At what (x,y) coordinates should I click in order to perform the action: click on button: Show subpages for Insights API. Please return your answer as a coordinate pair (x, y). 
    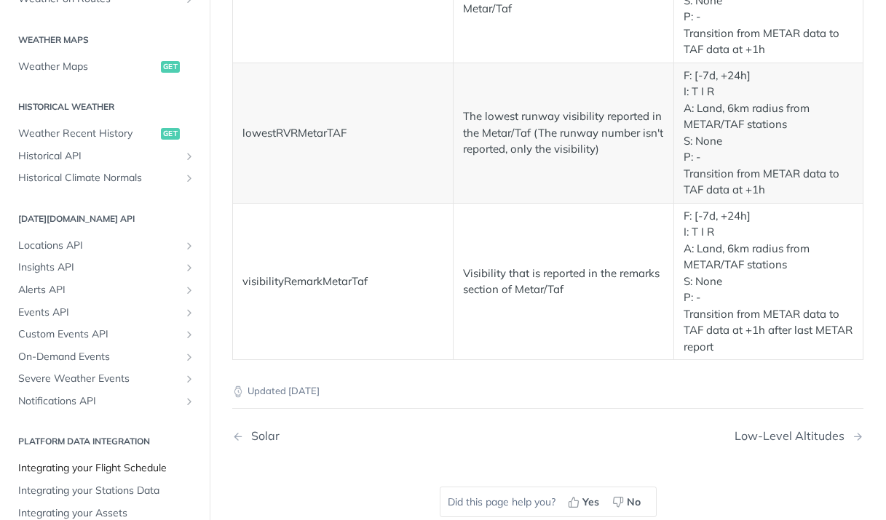
    Looking at the image, I should click on (189, 268).